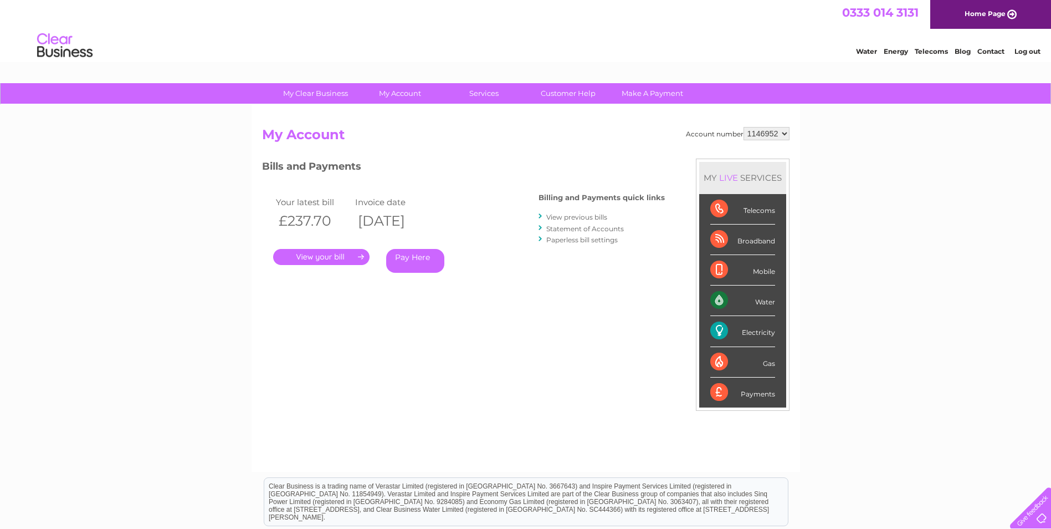 This screenshot has height=529, width=1051. What do you see at coordinates (399, 93) in the screenshot?
I see `a: My Account` at bounding box center [399, 93].